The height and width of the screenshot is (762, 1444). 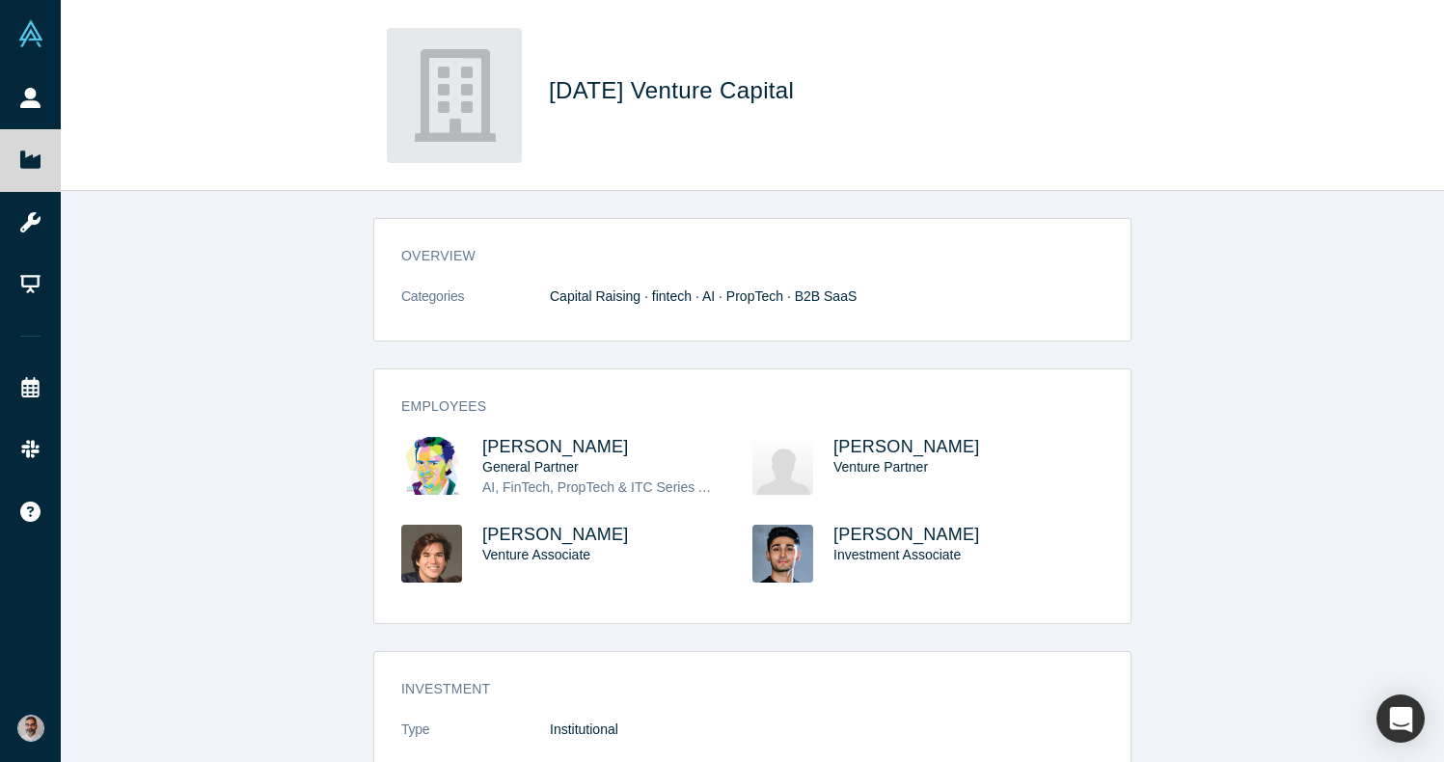 I want to click on img: Alchemist Vault Logo, so click(x=31, y=34).